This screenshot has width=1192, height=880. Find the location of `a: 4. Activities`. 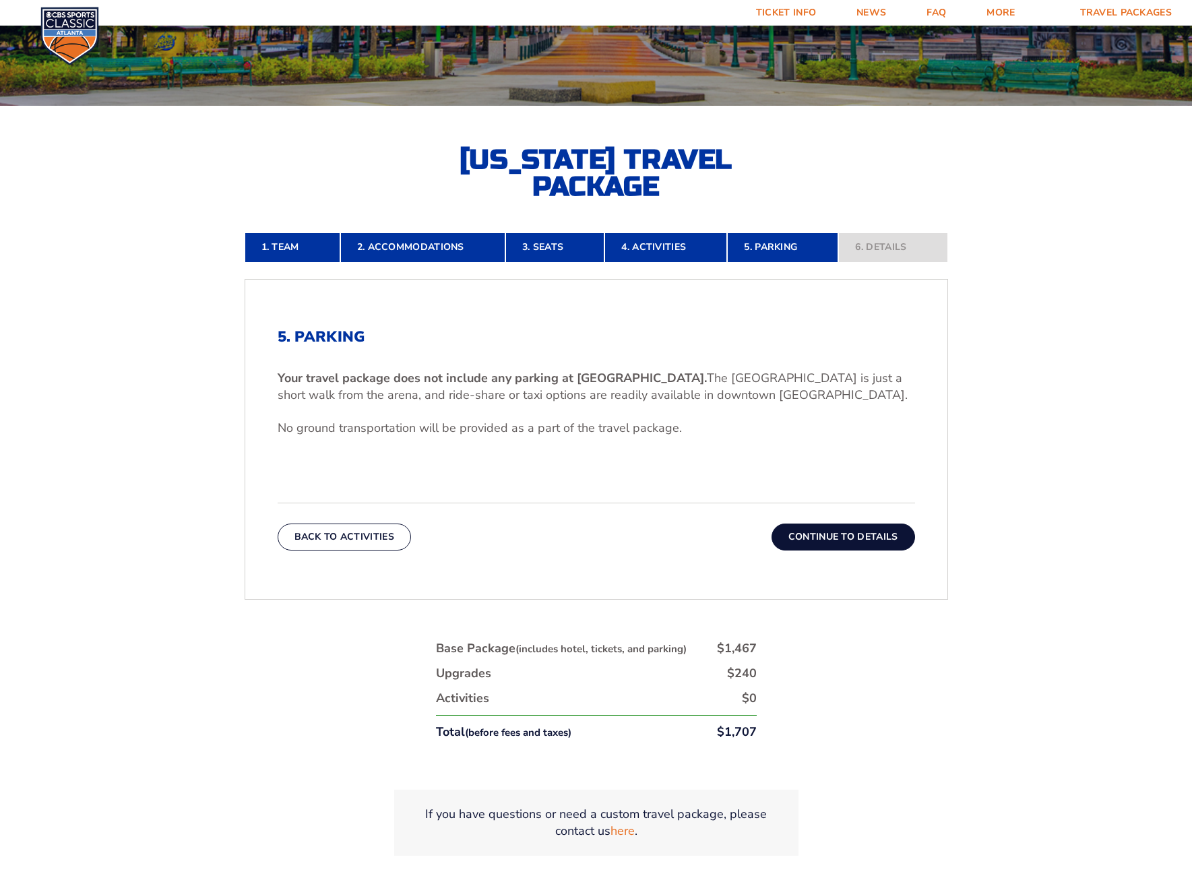

a: 4. Activities is located at coordinates (666, 247).